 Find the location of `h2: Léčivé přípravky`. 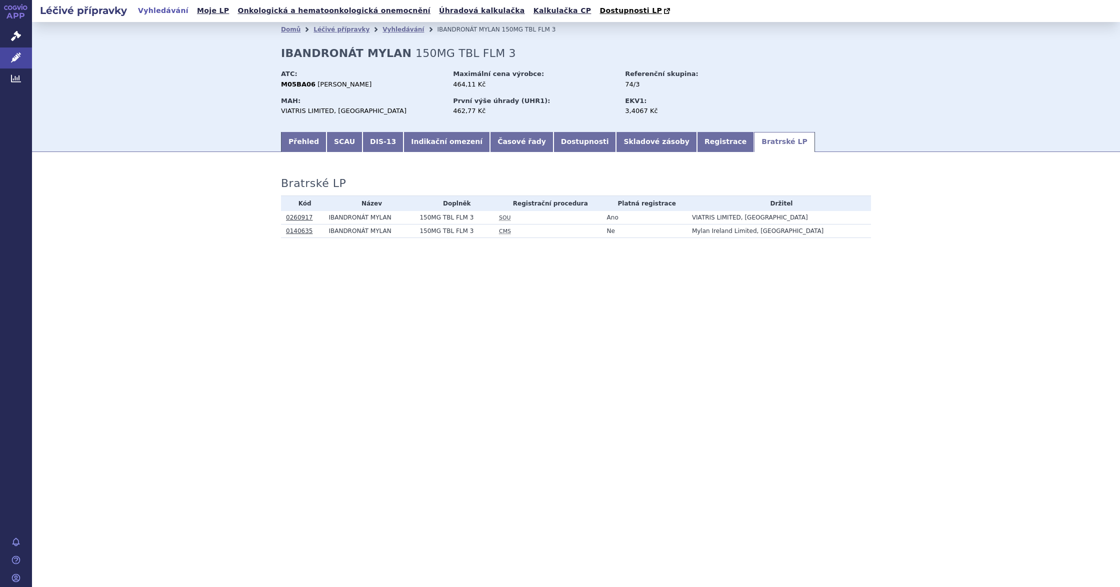

h2: Léčivé přípravky is located at coordinates (83, 10).